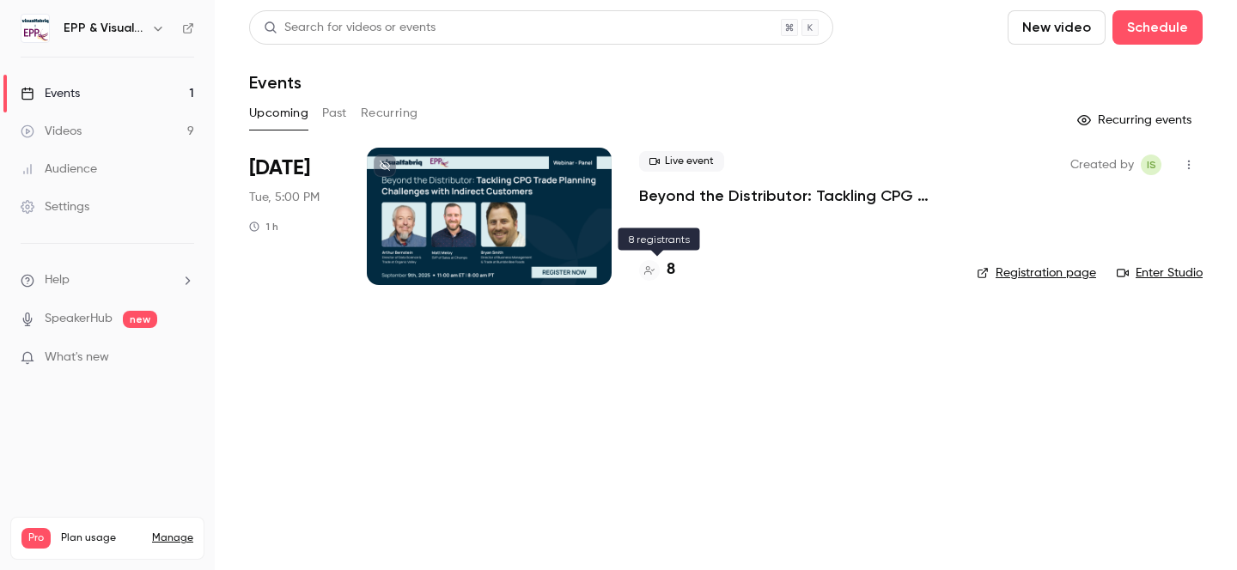  I want to click on h4: 8, so click(671, 270).